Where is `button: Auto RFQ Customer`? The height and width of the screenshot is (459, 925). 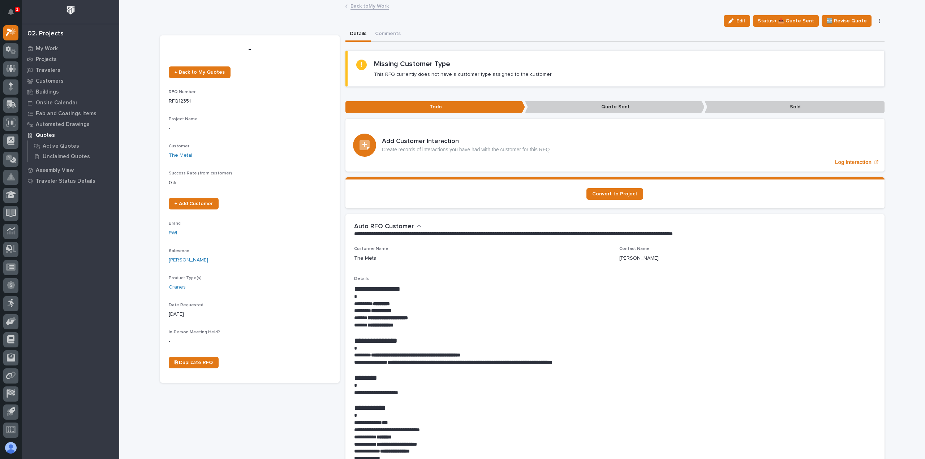
button: Auto RFQ Customer is located at coordinates (388, 227).